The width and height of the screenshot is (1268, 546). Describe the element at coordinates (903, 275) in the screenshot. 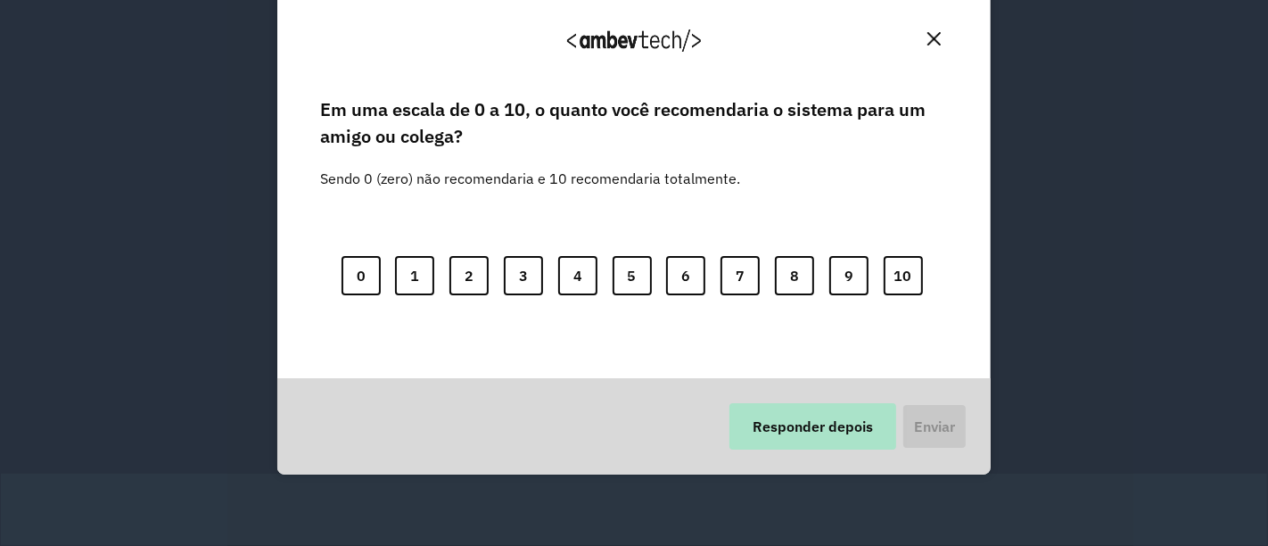

I see `button: 10` at that location.